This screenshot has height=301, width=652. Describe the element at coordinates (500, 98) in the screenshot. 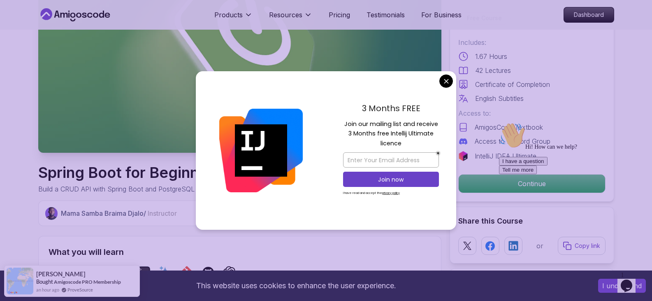

I see `p: English Subtitles` at that location.